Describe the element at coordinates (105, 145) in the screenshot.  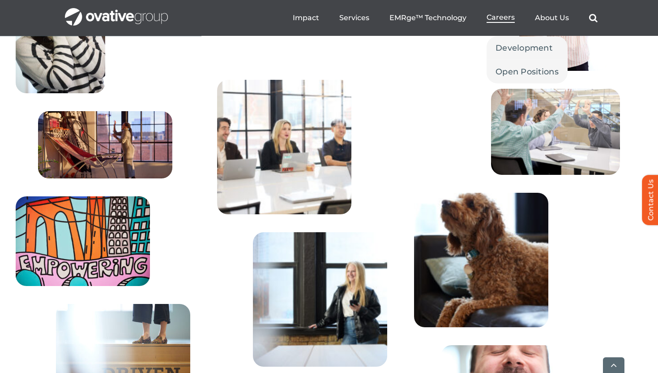
I see `img: Home – Careers 1` at that location.